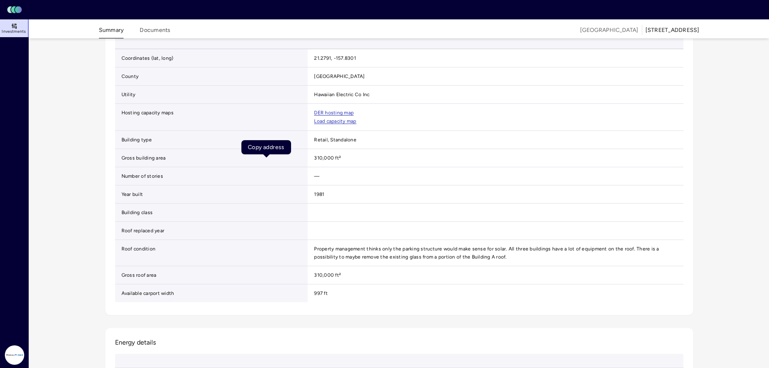 The height and width of the screenshot is (368, 769). I want to click on td: Roof replaced year, so click(211, 230).